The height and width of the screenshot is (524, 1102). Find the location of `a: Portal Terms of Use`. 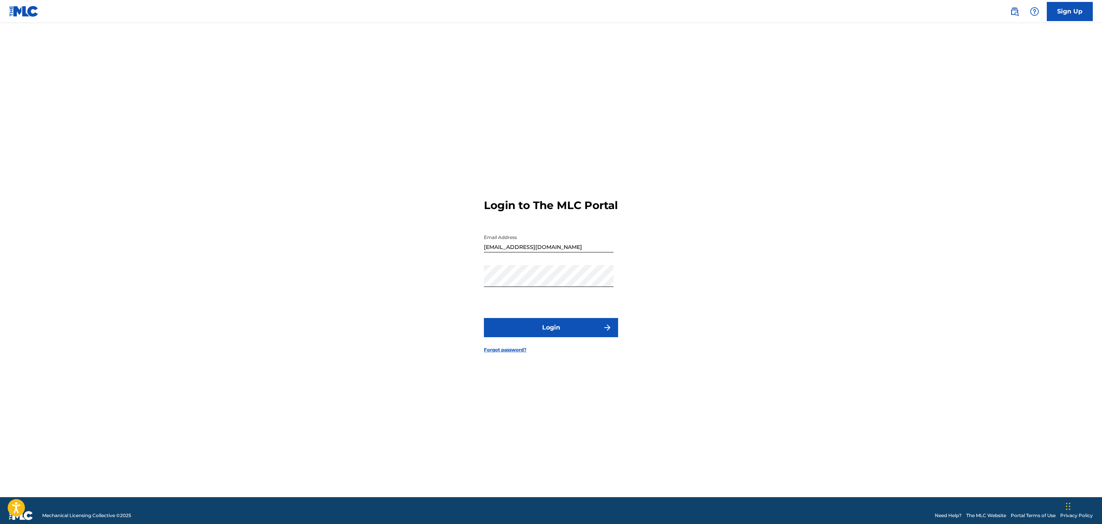

a: Portal Terms of Use is located at coordinates (1033, 516).